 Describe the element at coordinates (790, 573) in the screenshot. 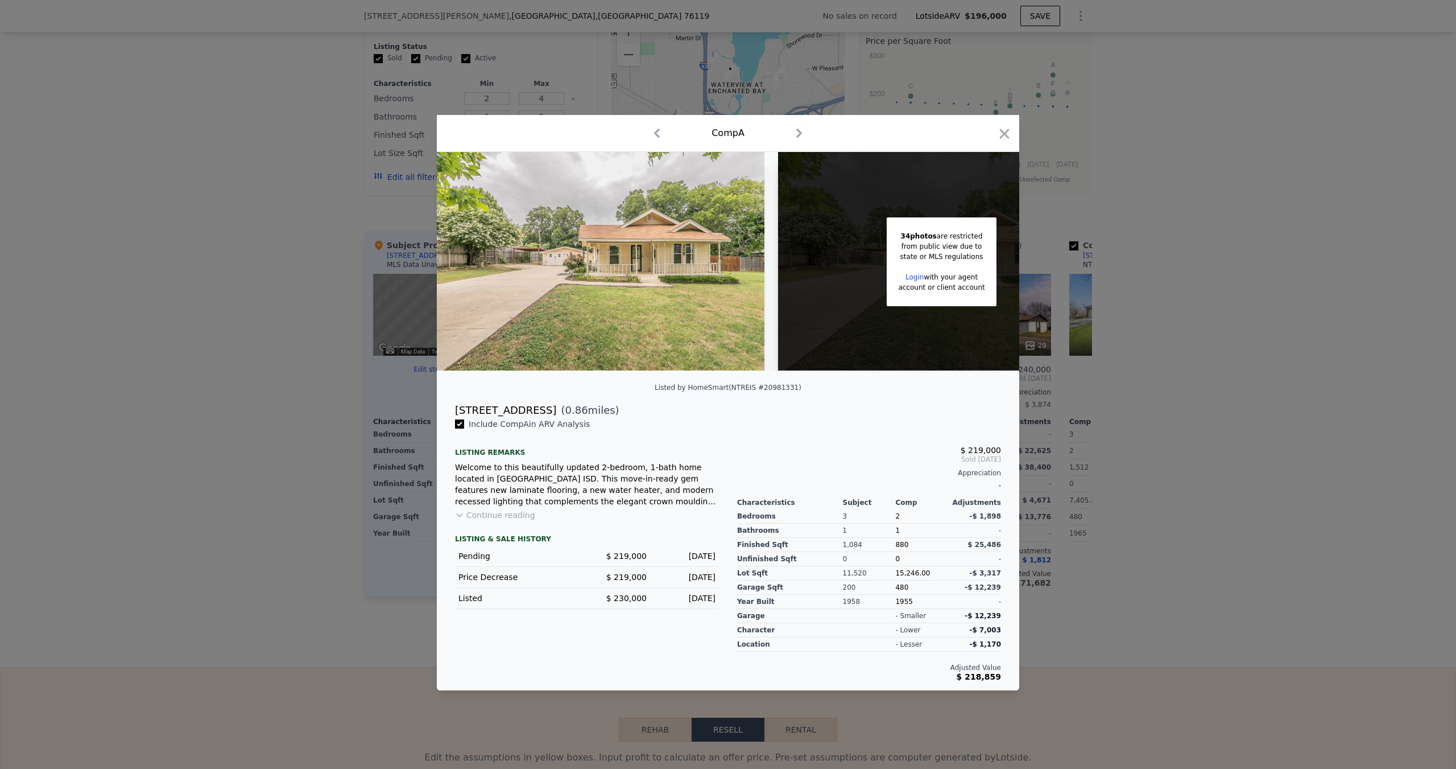

I see `div: Lot Sqft` at that location.